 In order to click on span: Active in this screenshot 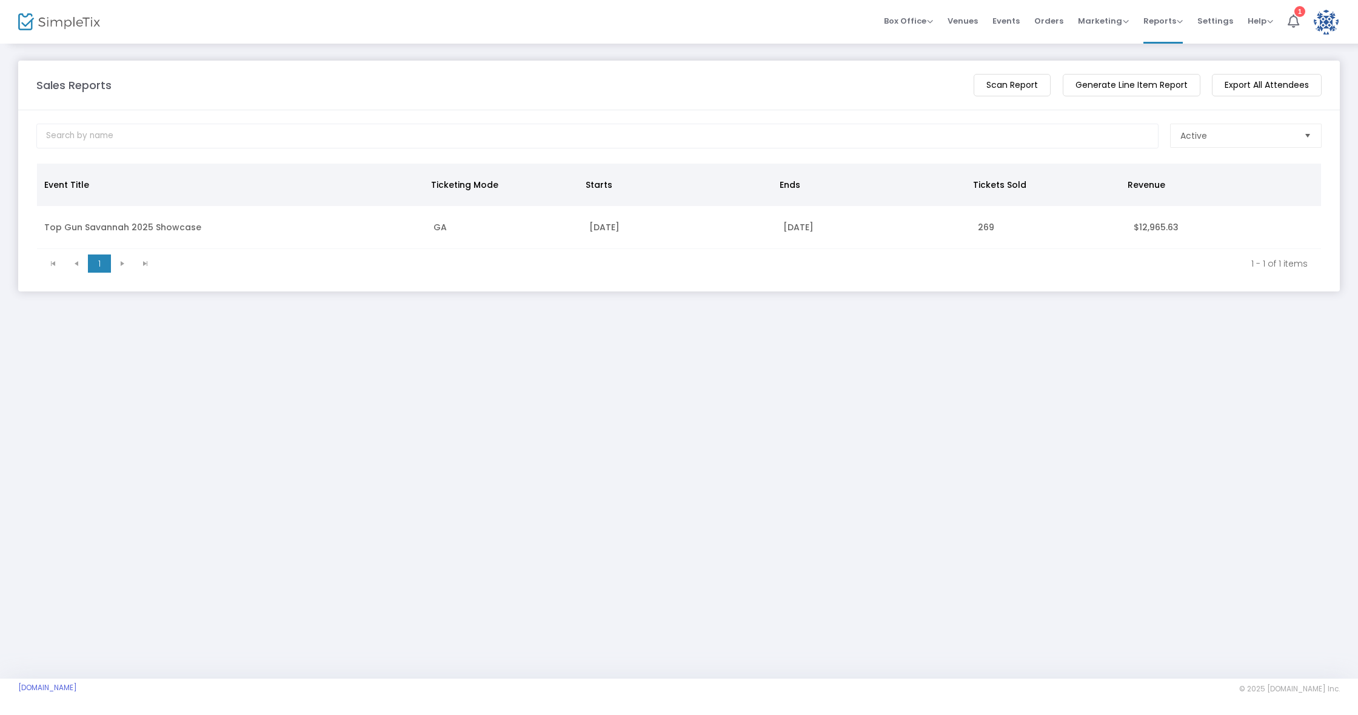, I will do `click(1194, 136)`.